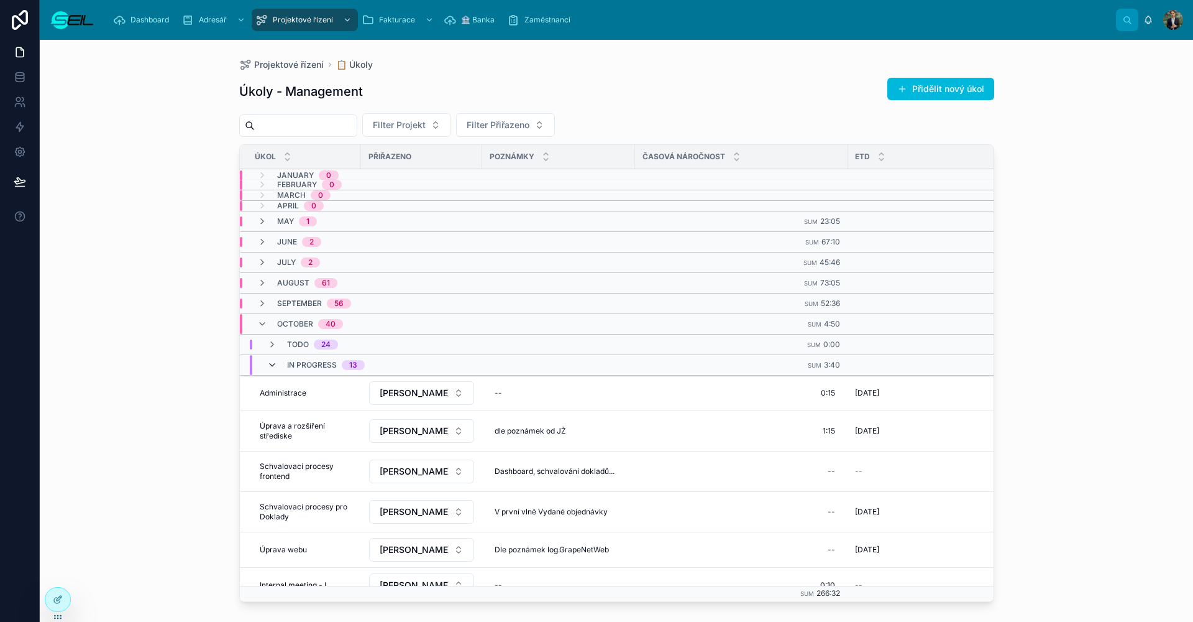  Describe the element at coordinates (610, 20) in the screenshot. I see `div: scrollable content` at that location.